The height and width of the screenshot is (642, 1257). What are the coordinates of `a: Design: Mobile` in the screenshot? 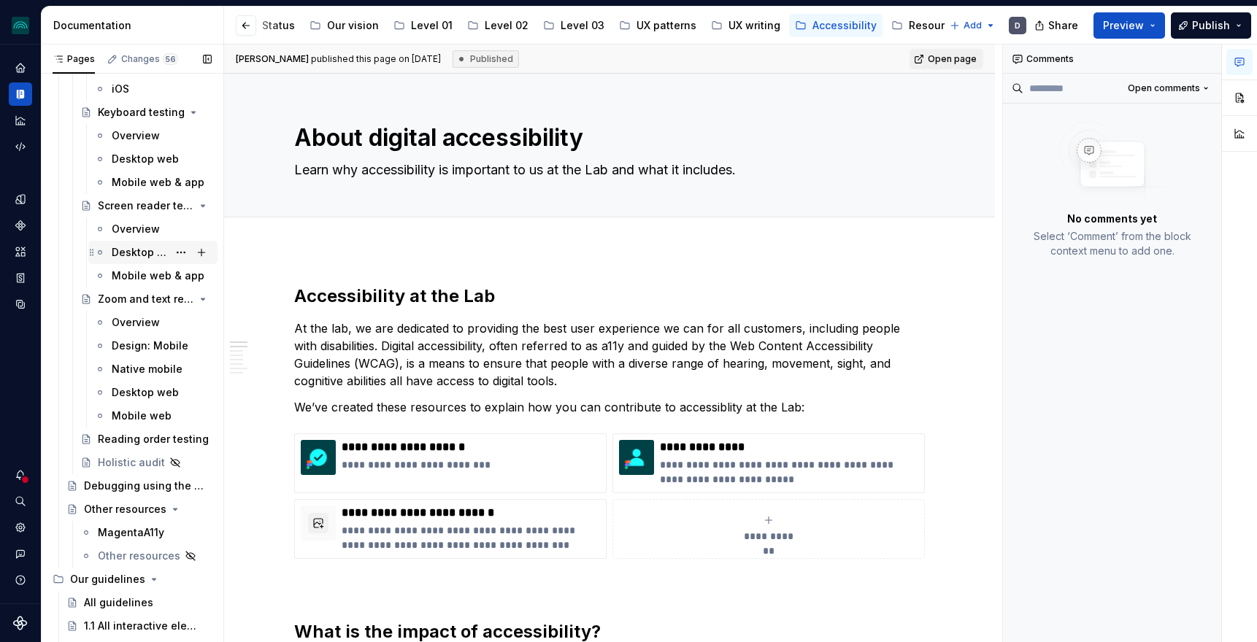 It's located at (153, 346).